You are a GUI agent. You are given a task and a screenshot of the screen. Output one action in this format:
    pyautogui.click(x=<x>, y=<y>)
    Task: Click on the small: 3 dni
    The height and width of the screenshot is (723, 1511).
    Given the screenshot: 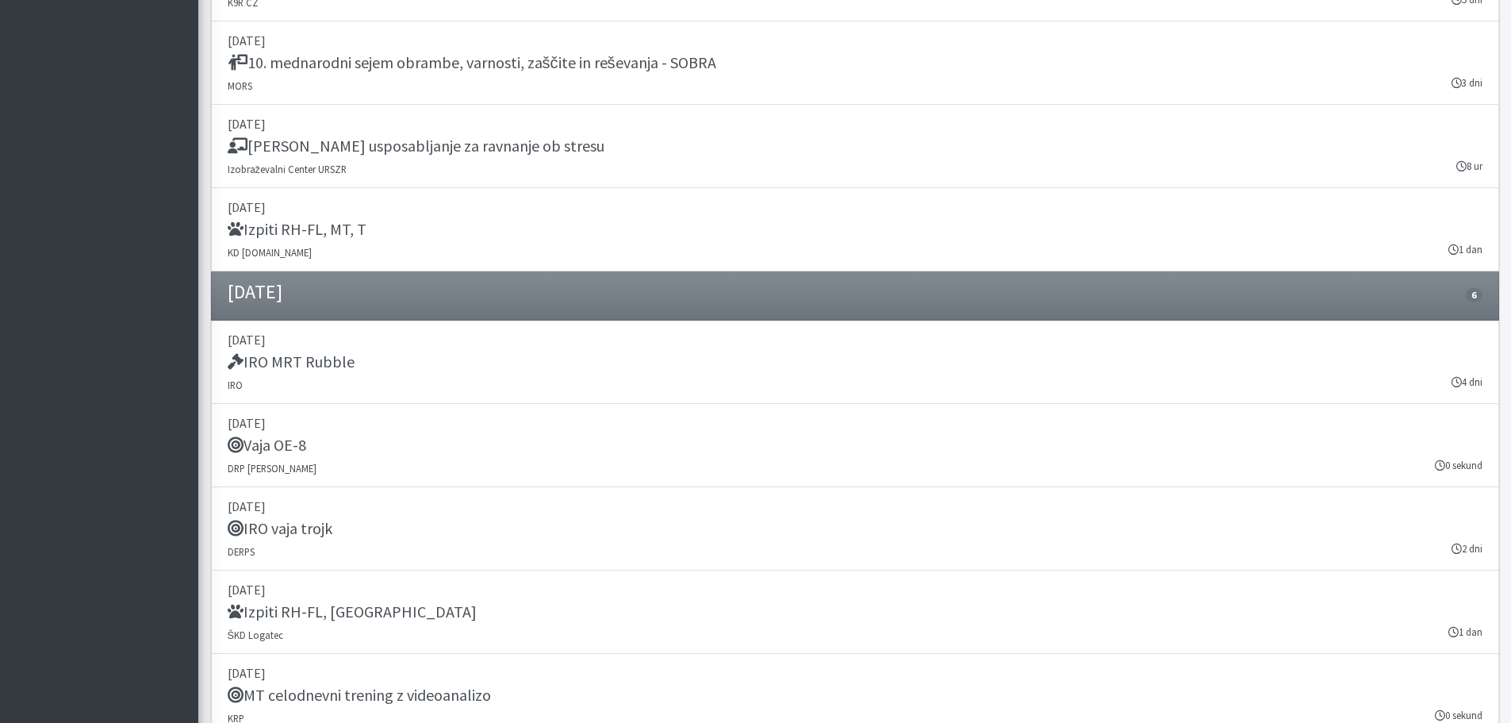 What is the action you would take?
    pyautogui.click(x=1467, y=82)
    